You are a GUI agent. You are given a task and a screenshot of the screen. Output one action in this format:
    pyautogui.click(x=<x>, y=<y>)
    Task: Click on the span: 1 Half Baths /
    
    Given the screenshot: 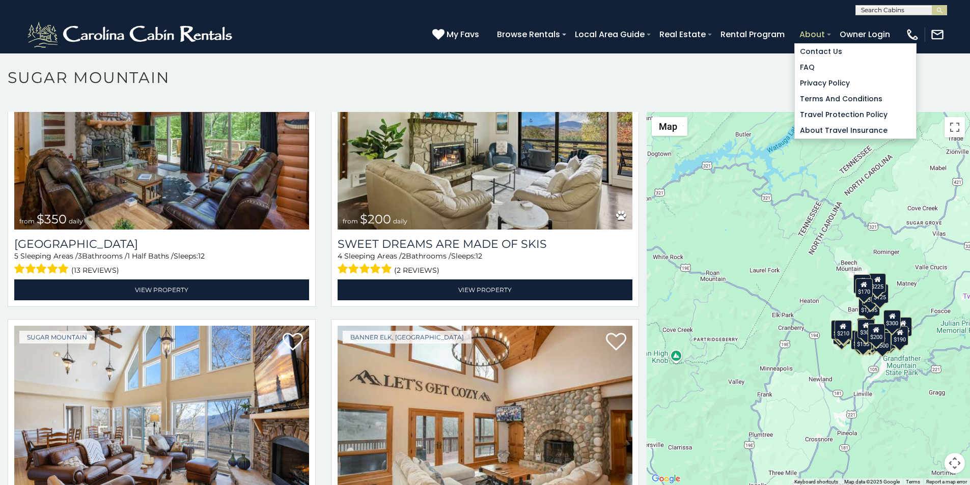 What is the action you would take?
    pyautogui.click(x=150, y=256)
    